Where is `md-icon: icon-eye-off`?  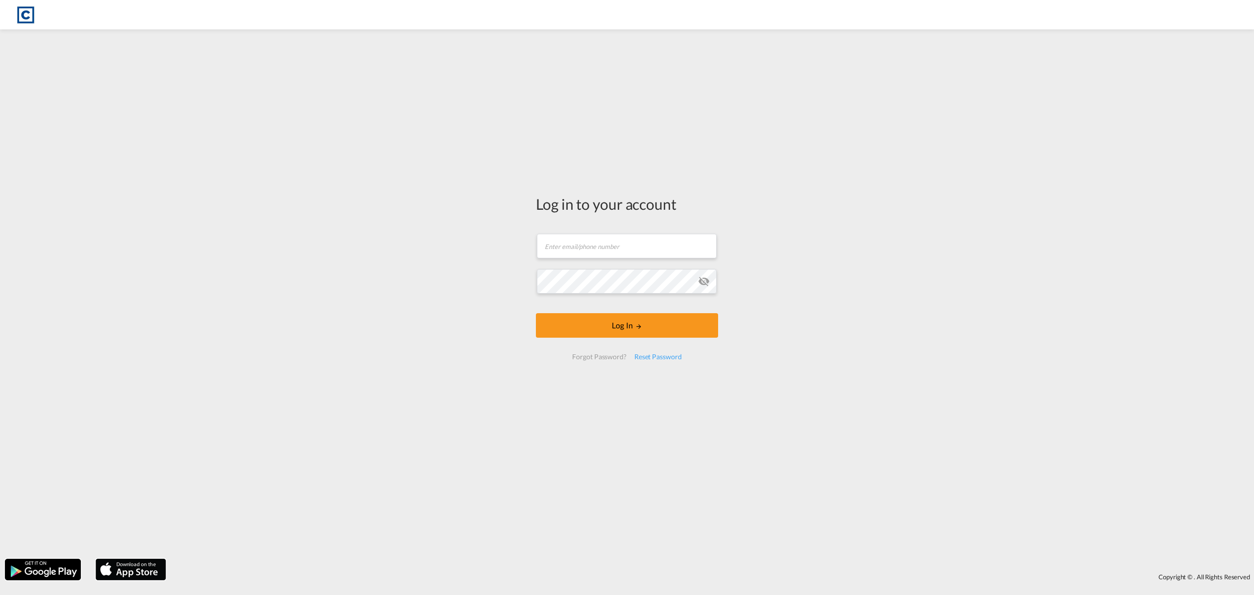 md-icon: icon-eye-off is located at coordinates (704, 281).